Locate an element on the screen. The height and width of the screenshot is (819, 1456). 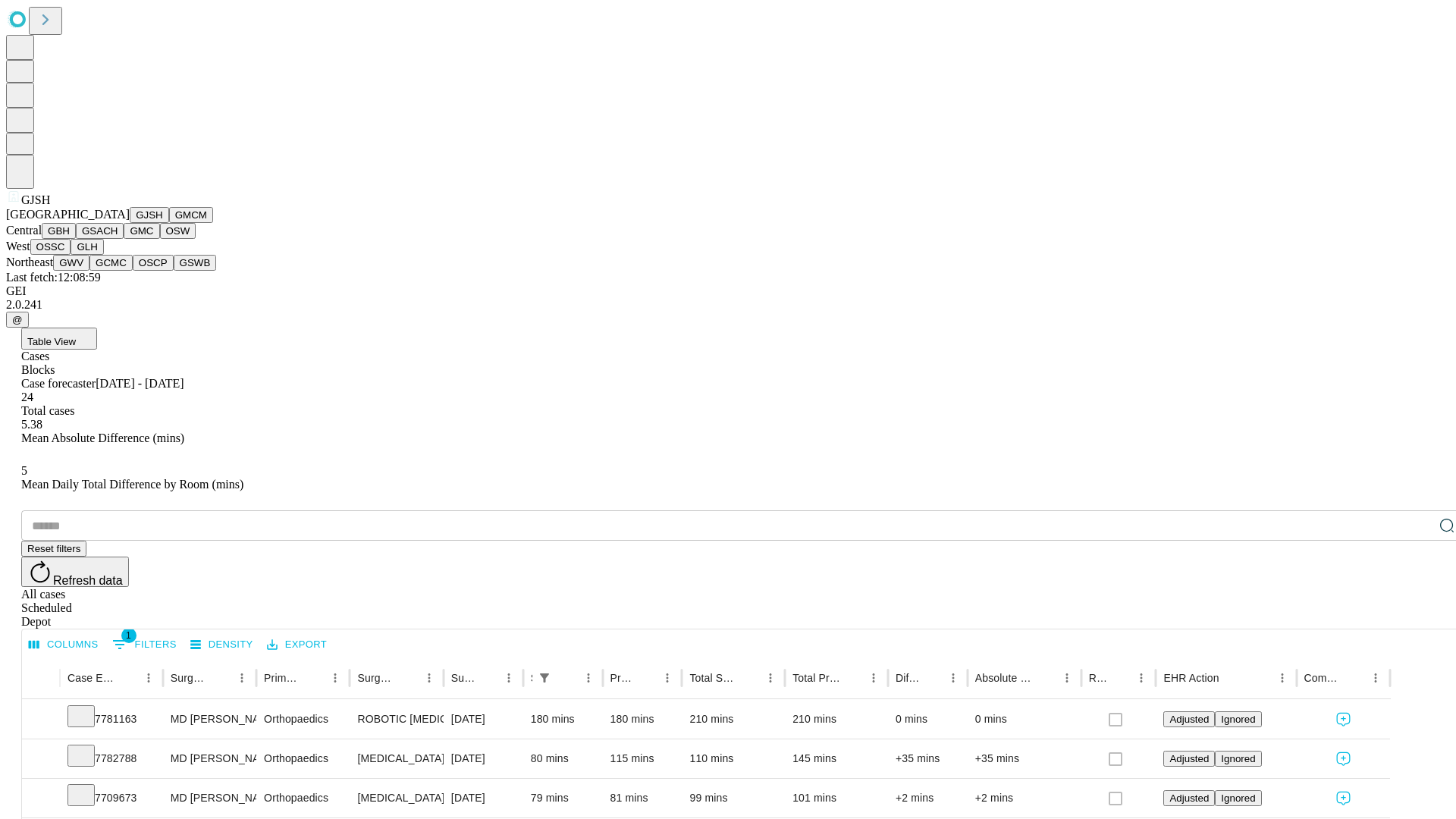
div: 81 mins is located at coordinates (642, 798).